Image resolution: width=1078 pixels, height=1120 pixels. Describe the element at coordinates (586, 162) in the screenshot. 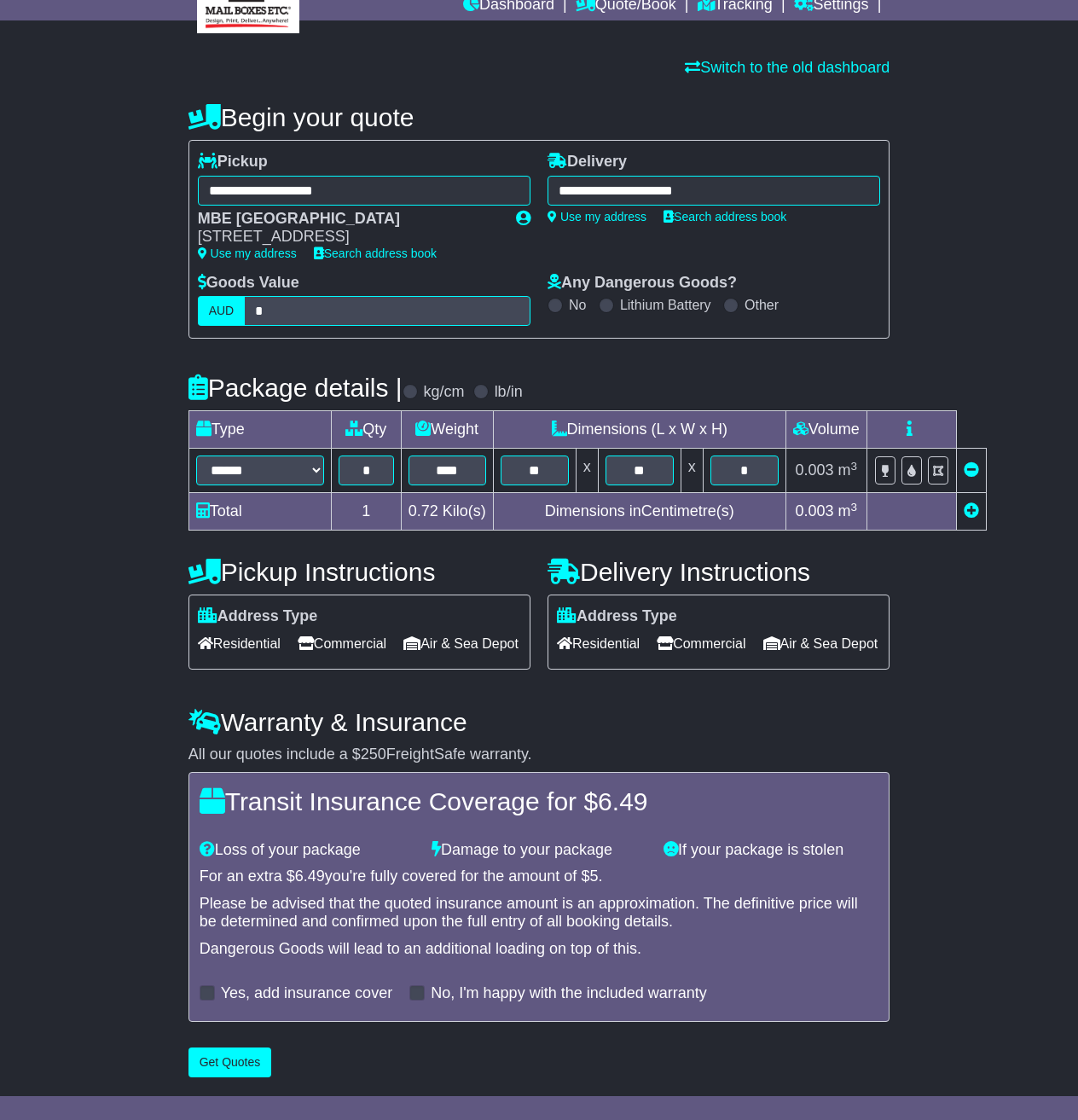

I see `label: Delivery` at that location.